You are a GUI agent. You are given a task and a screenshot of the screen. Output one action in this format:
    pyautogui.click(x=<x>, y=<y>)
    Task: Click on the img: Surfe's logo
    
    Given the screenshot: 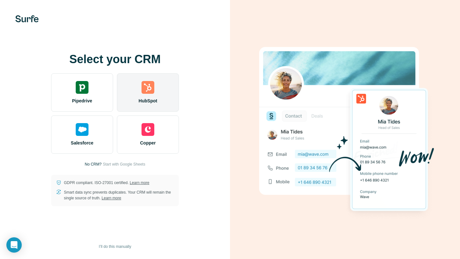 What is the action you would take?
    pyautogui.click(x=27, y=19)
    